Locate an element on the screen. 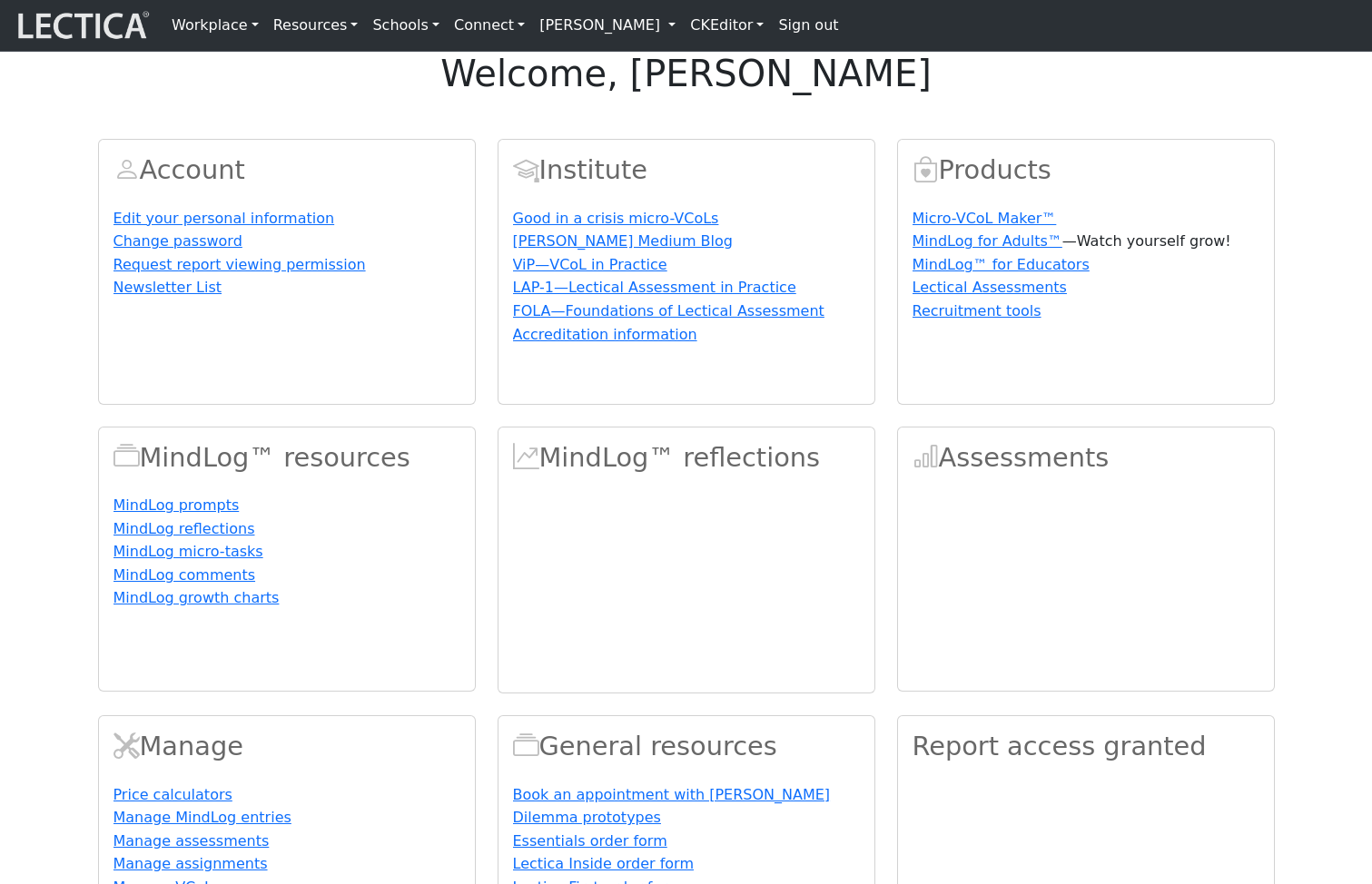 The image size is (1372, 884). a: Change password is located at coordinates (178, 241).